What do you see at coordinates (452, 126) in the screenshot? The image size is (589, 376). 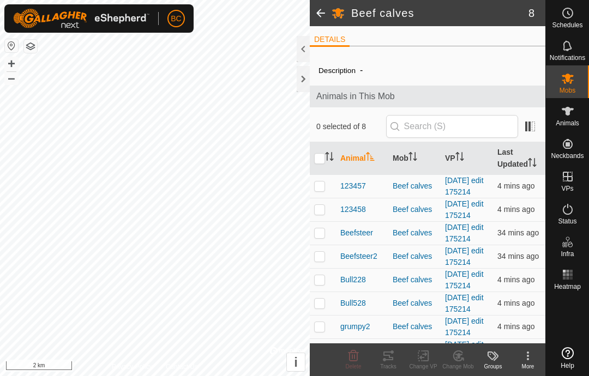 I see `input: Search (S)` at bounding box center [452, 126].